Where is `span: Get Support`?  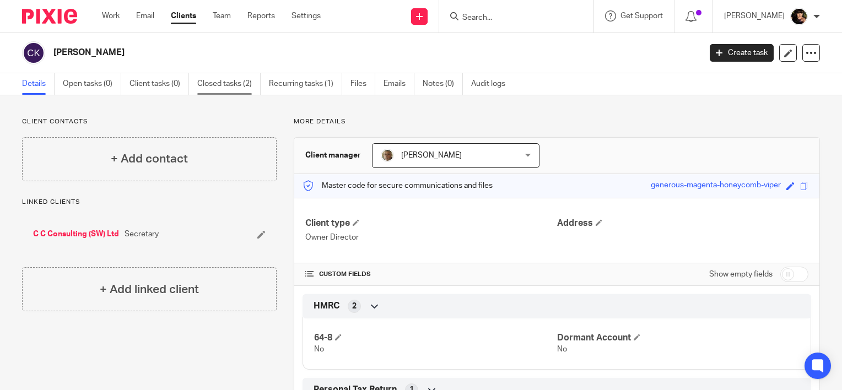 span: Get Support is located at coordinates (642, 16).